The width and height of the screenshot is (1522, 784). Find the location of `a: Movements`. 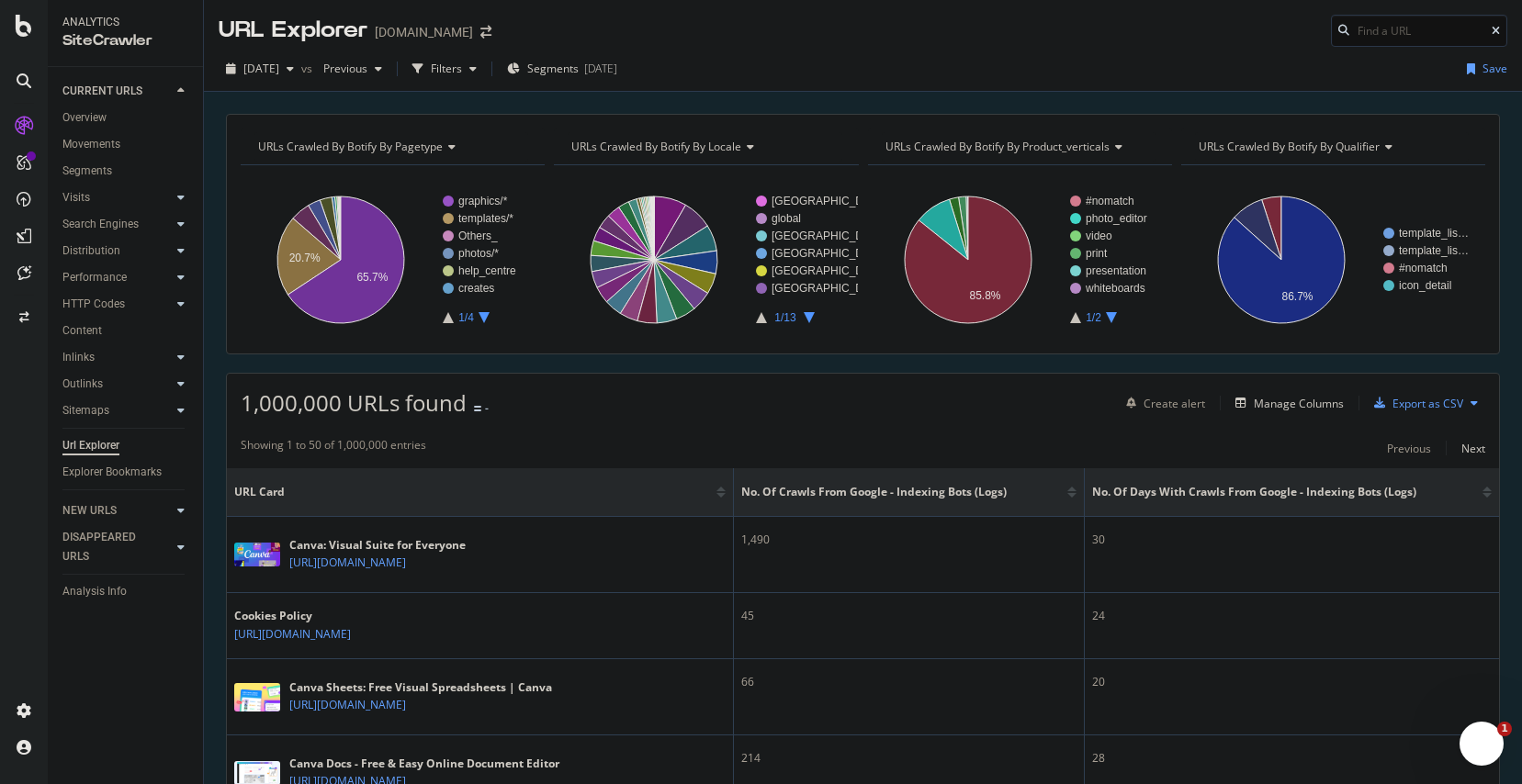

a: Movements is located at coordinates (125, 144).